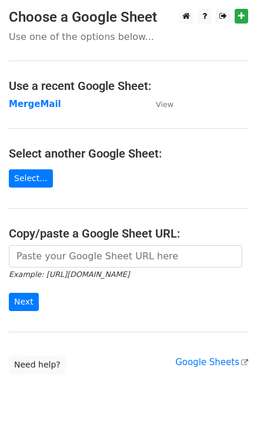 This screenshot has height=421, width=257. I want to click on h4: Select another Google Sheet:, so click(128, 153).